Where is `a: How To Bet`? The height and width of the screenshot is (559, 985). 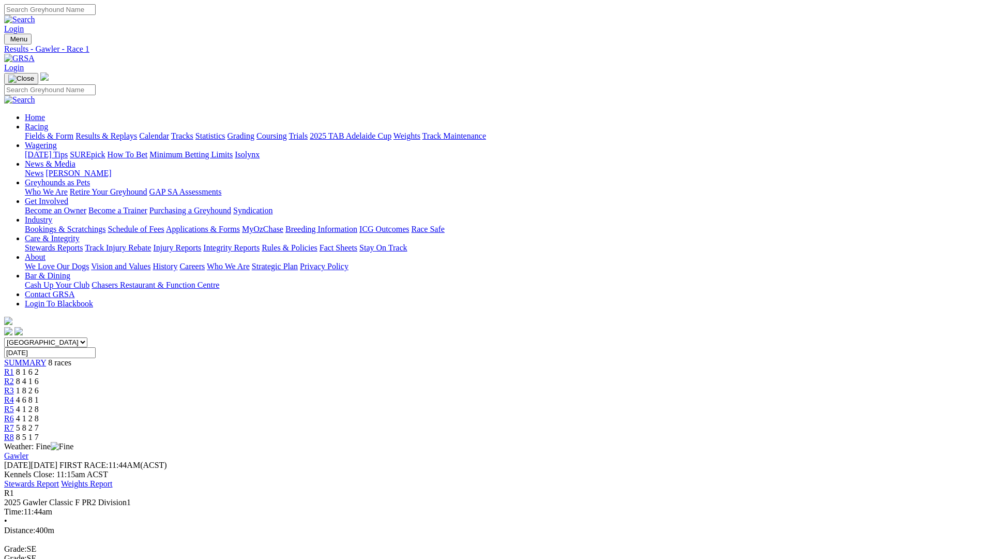 a: How To Bet is located at coordinates (128, 154).